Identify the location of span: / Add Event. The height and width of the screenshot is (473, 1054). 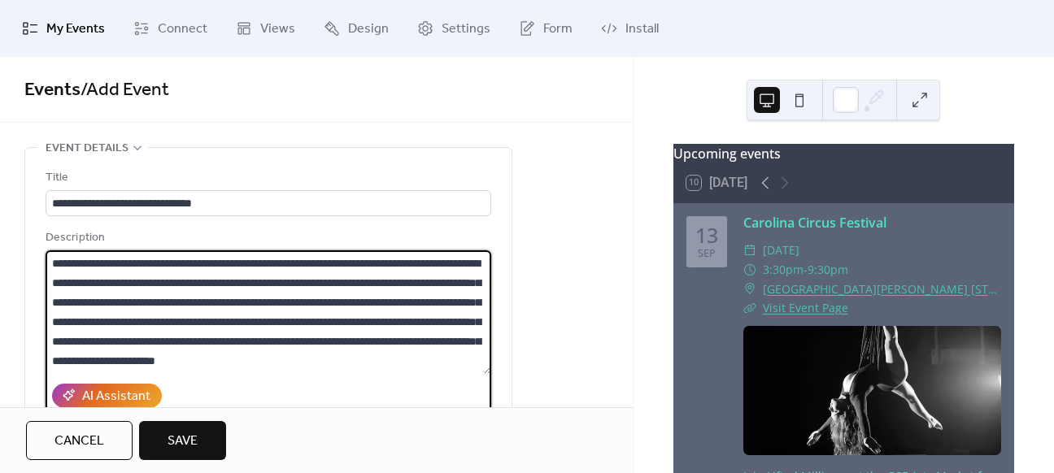
(124, 90).